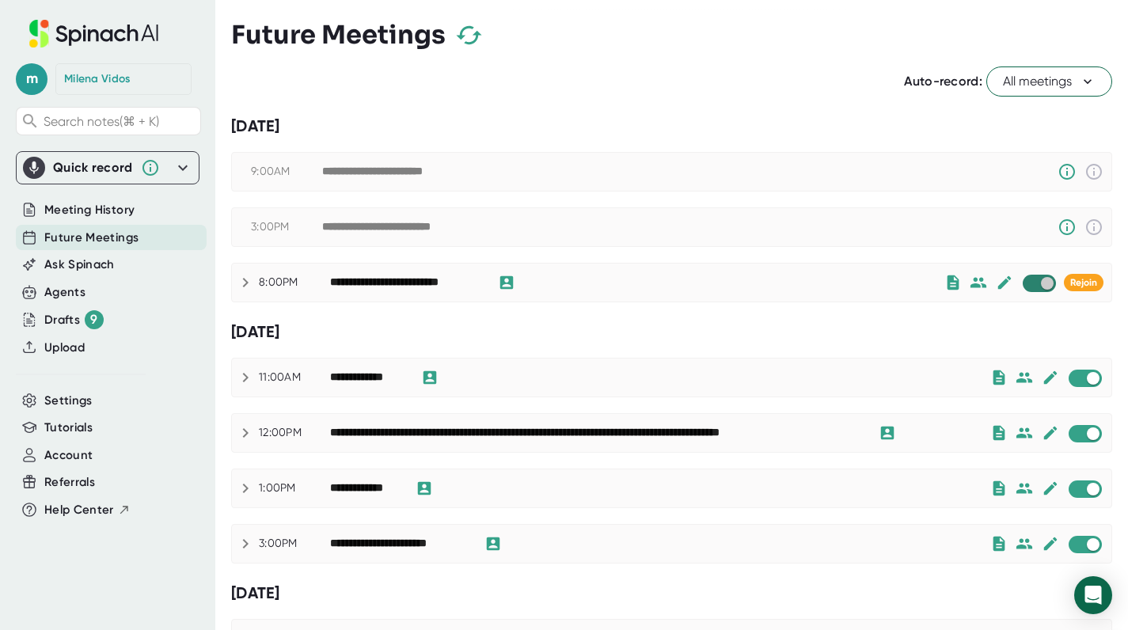 The image size is (1128, 630). What do you see at coordinates (68, 428) in the screenshot?
I see `button: Tutorials` at bounding box center [68, 428].